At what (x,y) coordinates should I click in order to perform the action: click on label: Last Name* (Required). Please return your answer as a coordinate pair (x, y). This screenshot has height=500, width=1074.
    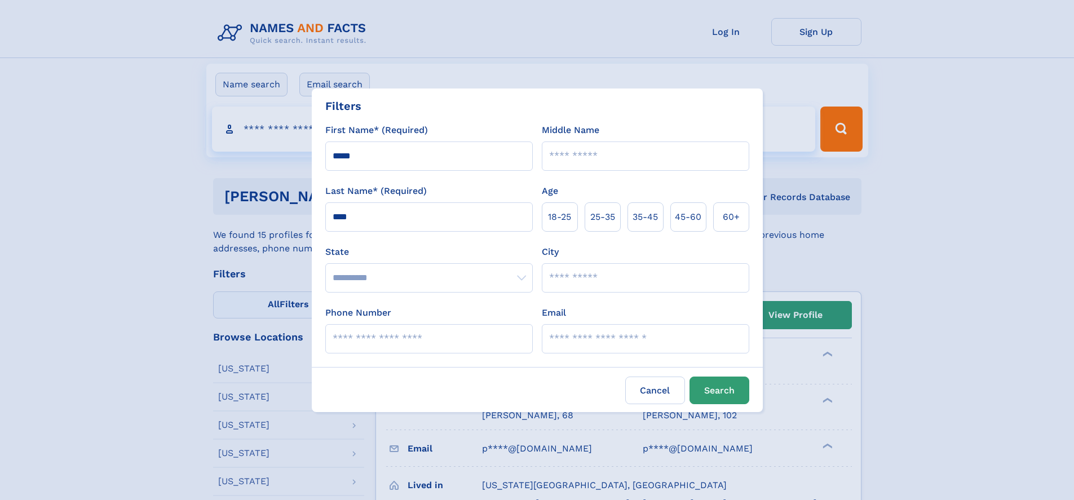
    Looking at the image, I should click on (376, 191).